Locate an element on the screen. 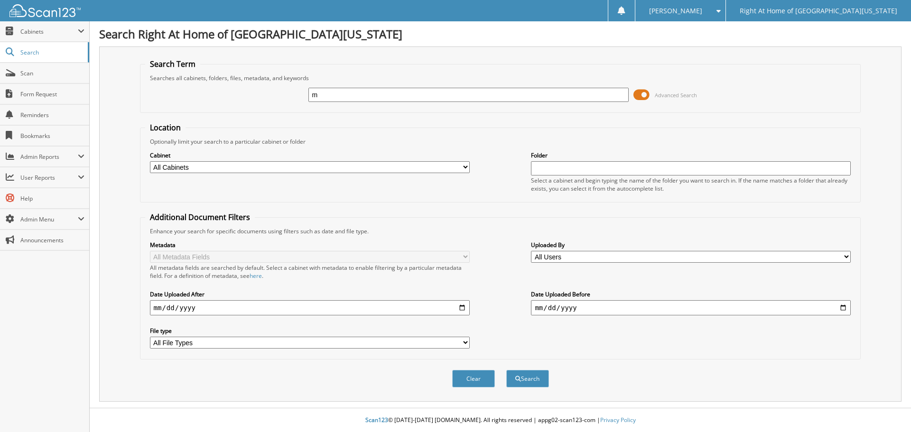 This screenshot has height=432, width=911. div: Enhance your search for specific documents using filters such as date and file type. is located at coordinates (501, 231).